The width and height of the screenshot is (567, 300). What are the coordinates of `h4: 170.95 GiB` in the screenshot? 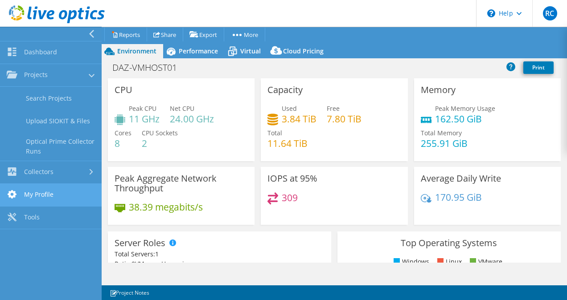 It's located at (458, 197).